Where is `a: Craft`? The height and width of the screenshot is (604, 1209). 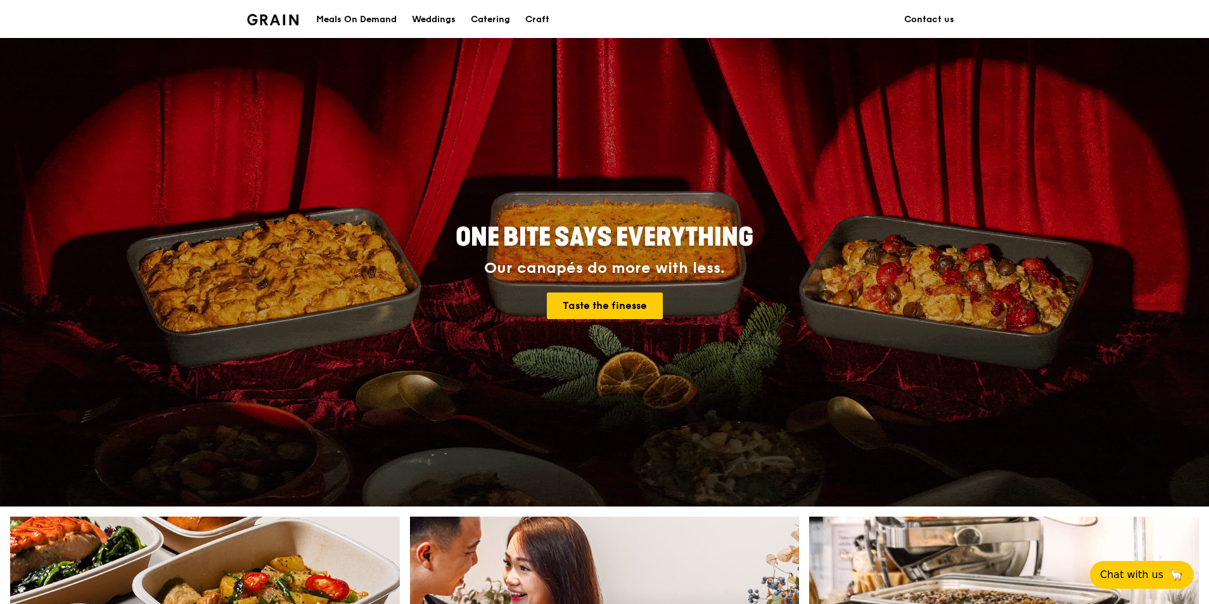 a: Craft is located at coordinates (537, 20).